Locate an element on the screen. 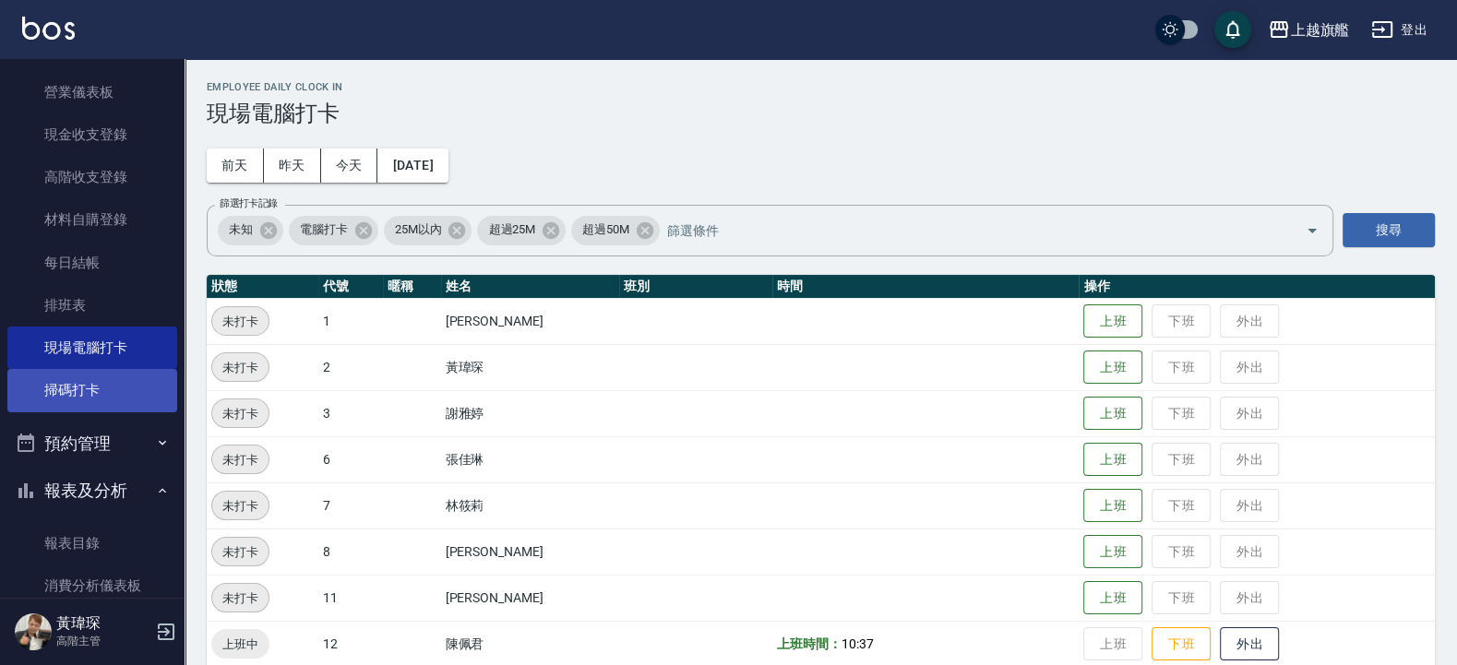  button: 外出 is located at coordinates (1249, 644).